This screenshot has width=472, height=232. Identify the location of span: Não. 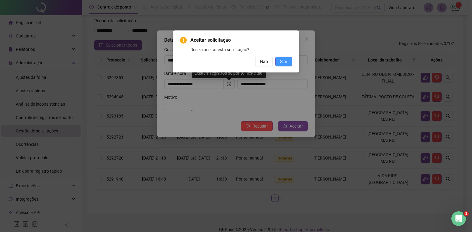
(264, 61).